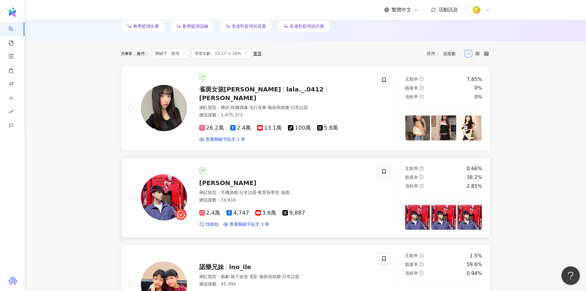 Image resolution: width=586 pixels, height=291 pixels. What do you see at coordinates (474, 79) in the screenshot?
I see `div: 7.85%` at bounding box center [474, 79].